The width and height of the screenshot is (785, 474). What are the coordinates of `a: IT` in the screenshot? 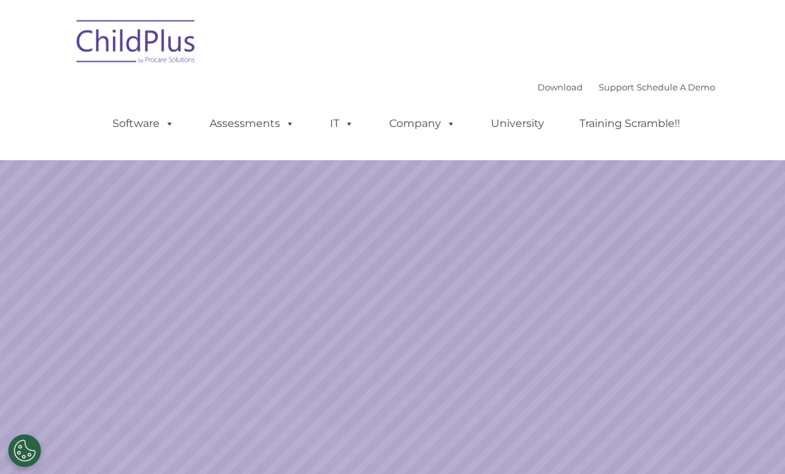 It's located at (342, 124).